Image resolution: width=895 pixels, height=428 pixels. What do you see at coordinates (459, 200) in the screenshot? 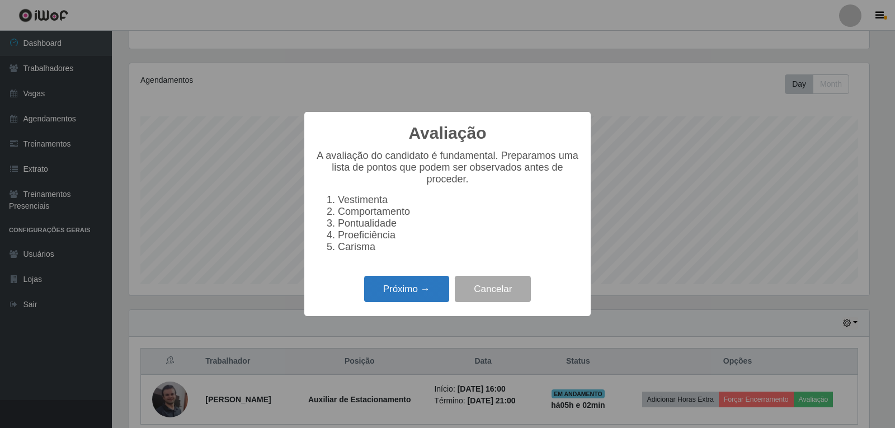
I see `li: Vestimenta` at bounding box center [459, 200].